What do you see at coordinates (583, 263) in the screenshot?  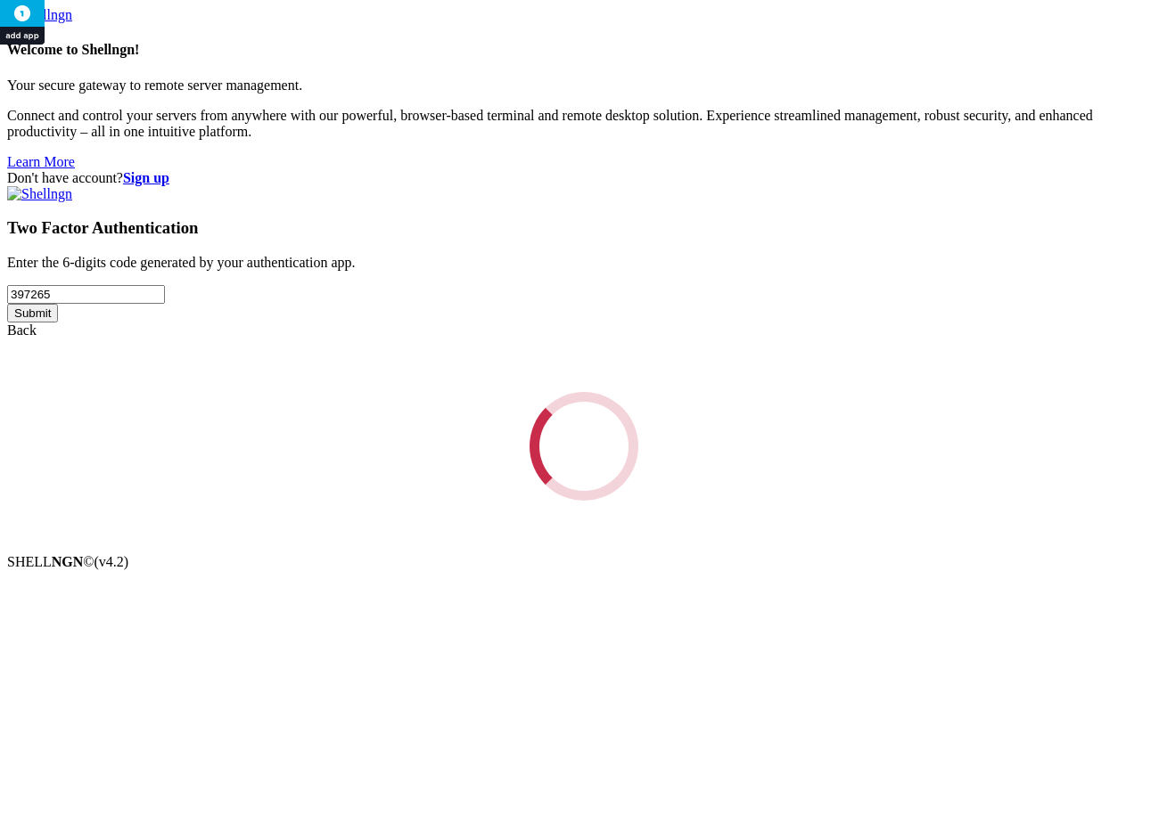 I see `p: Enter the 6-digits code generated by your authentication app.` at bounding box center [583, 263].